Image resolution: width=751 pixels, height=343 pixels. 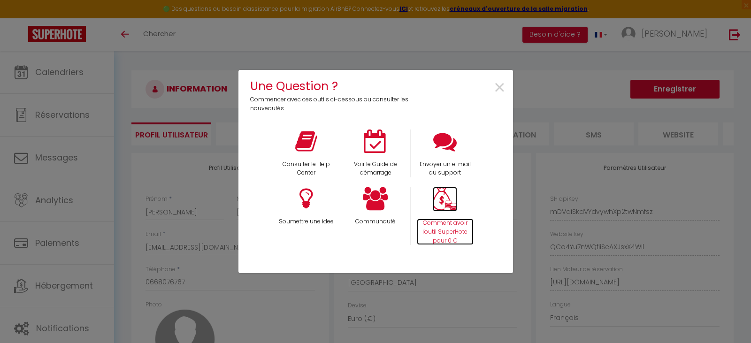 I want to click on p: Voir le Guide de démarrage, so click(x=376, y=169).